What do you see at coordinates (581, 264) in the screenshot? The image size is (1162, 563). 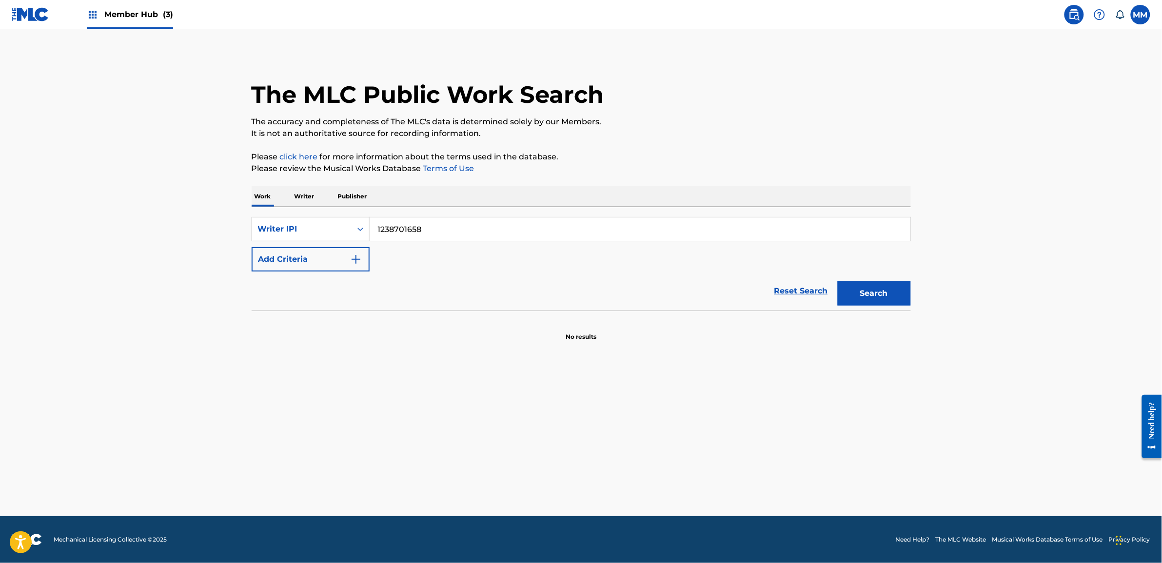 I see `form: Search Form` at bounding box center [581, 264].